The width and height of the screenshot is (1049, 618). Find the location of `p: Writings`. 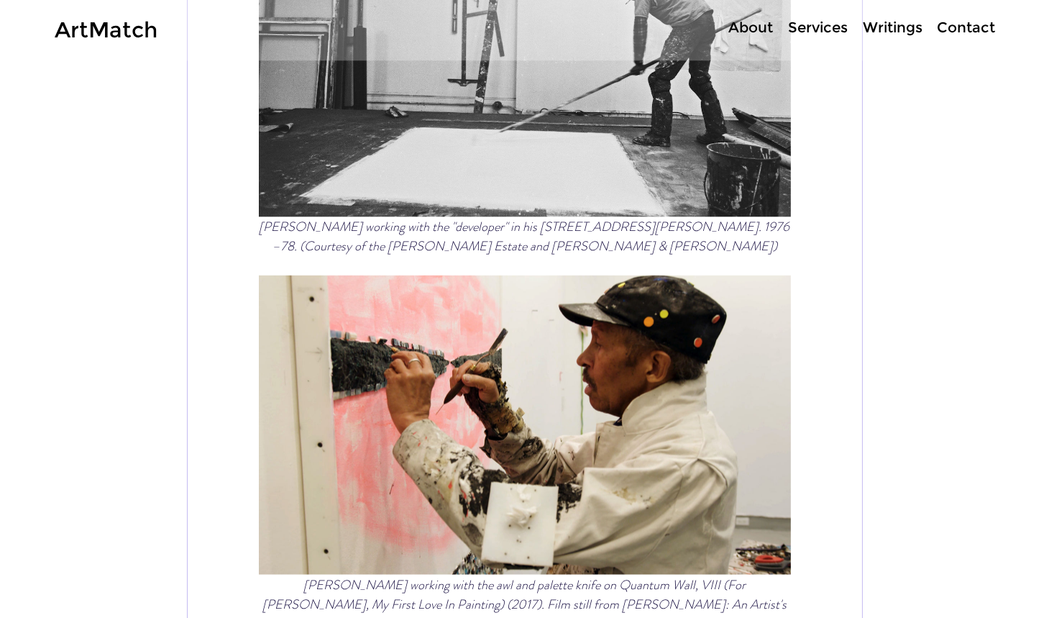

p: Writings is located at coordinates (892, 27).